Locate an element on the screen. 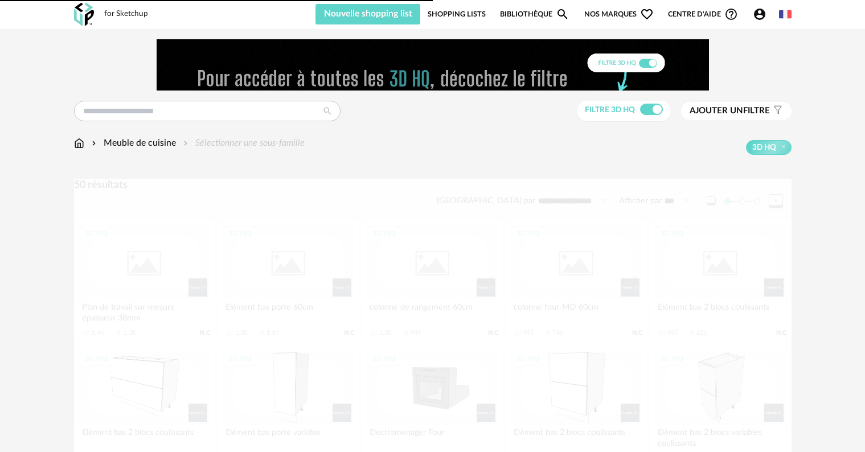 The image size is (865, 452). img: fr is located at coordinates (785, 14).